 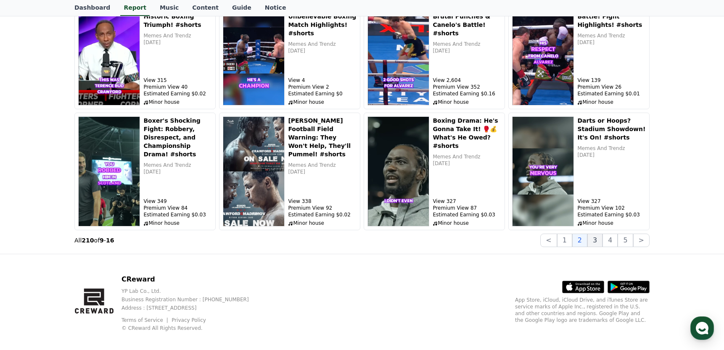 What do you see at coordinates (135, 283) in the screenshot?
I see `span: Settings` at bounding box center [135, 283].